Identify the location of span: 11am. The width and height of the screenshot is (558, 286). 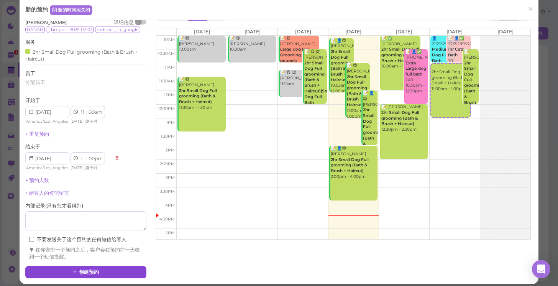
(170, 67).